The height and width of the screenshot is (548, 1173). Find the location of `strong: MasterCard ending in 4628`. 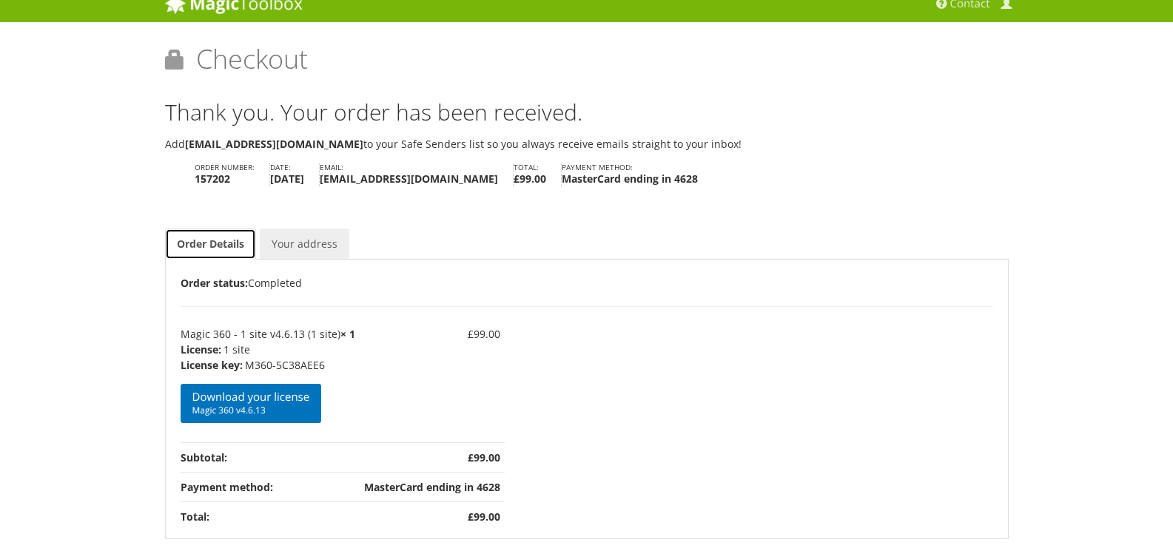

strong: MasterCard ending in 4628 is located at coordinates (630, 178).